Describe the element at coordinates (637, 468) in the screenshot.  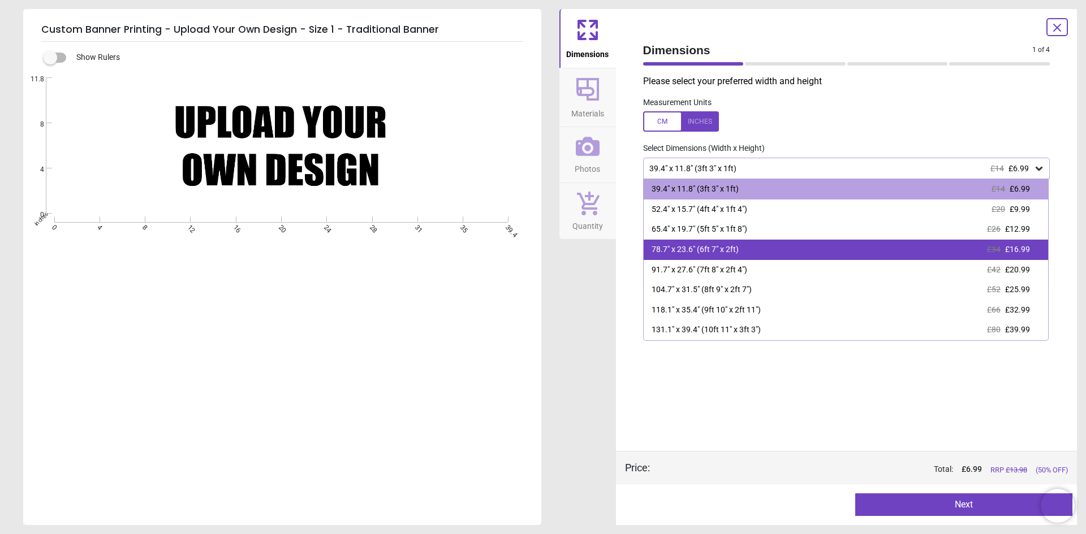
I see `div: Price :` at that location.